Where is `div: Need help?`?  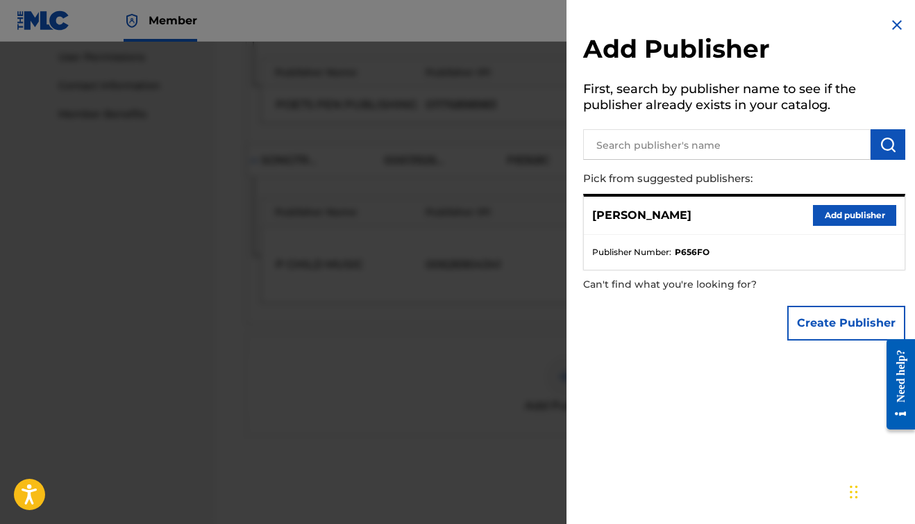
div: Need help? is located at coordinates (24, 49).